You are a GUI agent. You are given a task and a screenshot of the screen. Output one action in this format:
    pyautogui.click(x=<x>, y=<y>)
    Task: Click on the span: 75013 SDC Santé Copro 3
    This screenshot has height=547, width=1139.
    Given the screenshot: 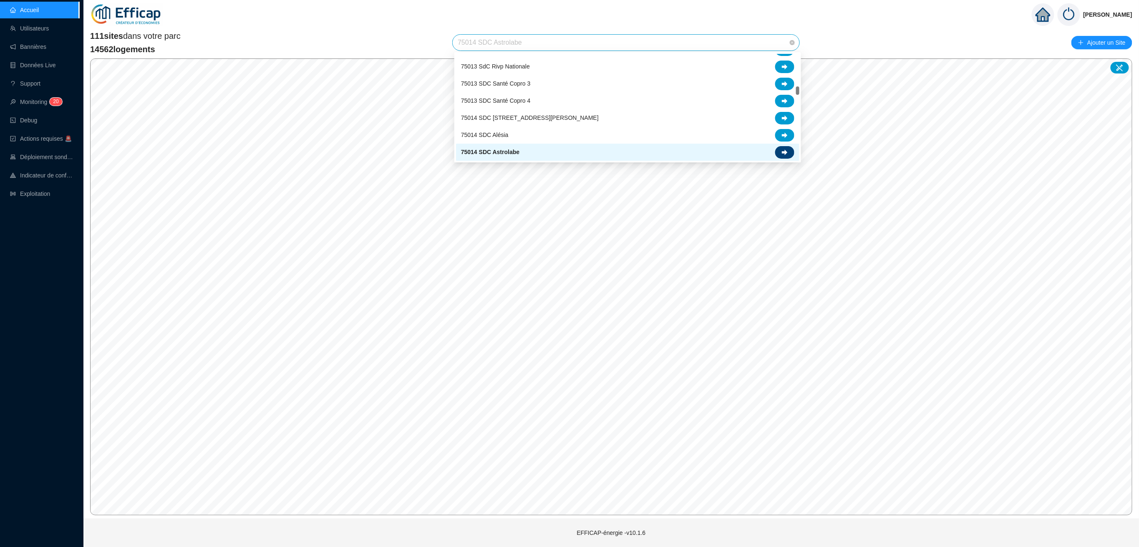 What is the action you would take?
    pyautogui.click(x=496, y=83)
    